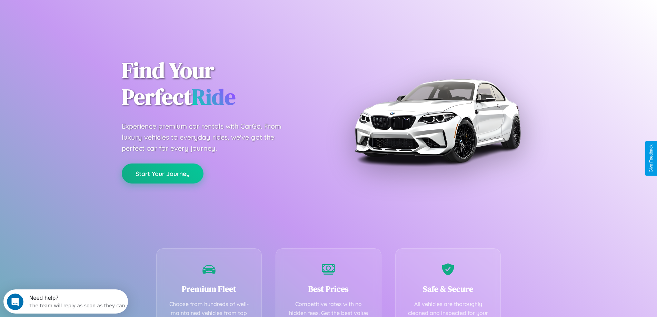 Image resolution: width=657 pixels, height=317 pixels. Describe the element at coordinates (66, 12) in the screenshot. I see `div: Open Intercom Messenger` at that location.